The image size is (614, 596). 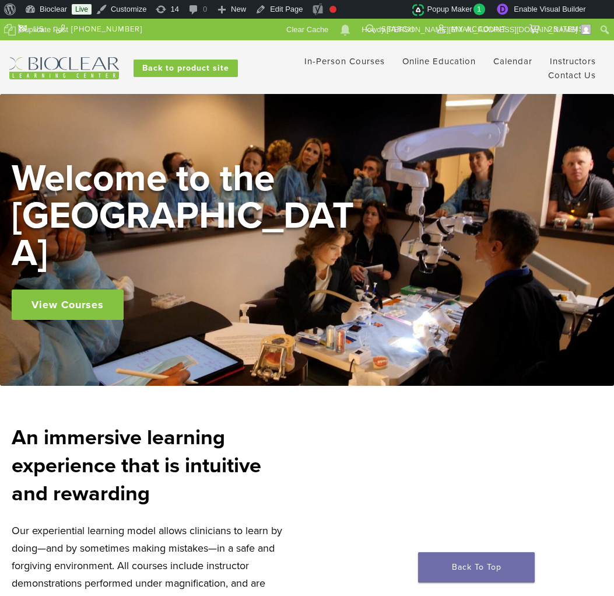 I want to click on a: View Courses, so click(x=68, y=305).